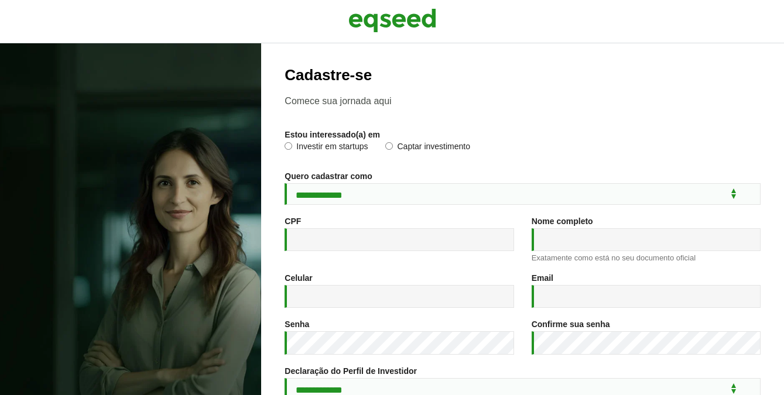 The width and height of the screenshot is (784, 395). What do you see at coordinates (522, 101) in the screenshot?
I see `p: Comece sua jornada aqui` at bounding box center [522, 101].